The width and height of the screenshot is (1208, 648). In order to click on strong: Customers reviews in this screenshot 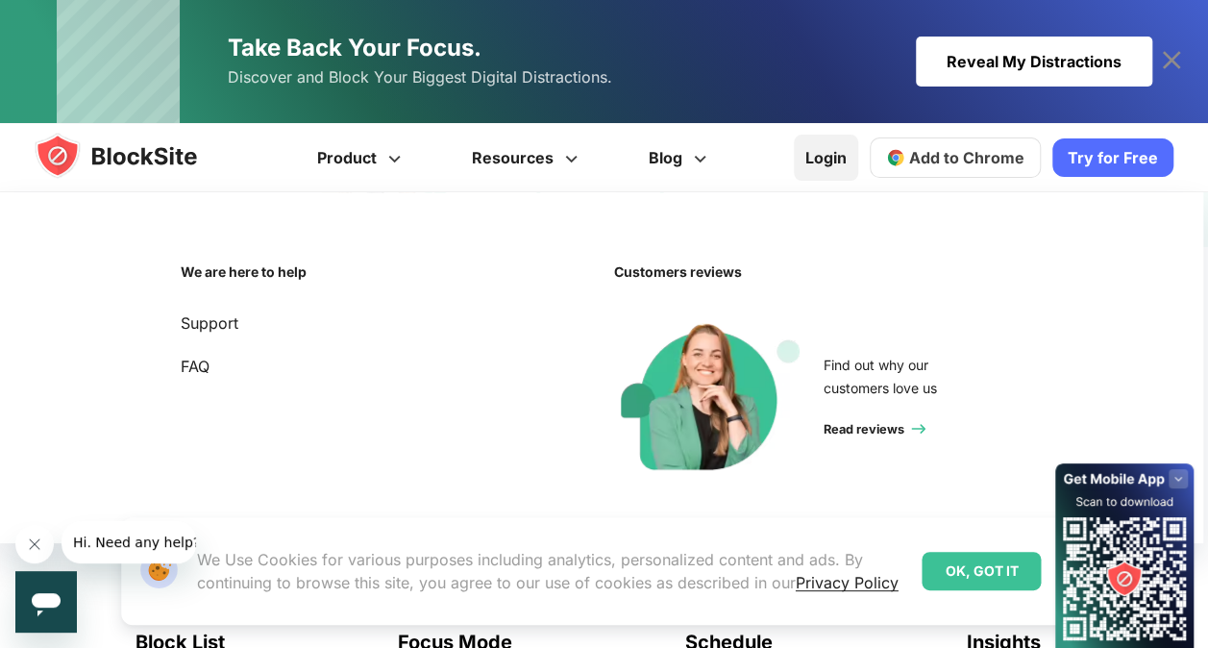, I will do `click(677, 271)`.